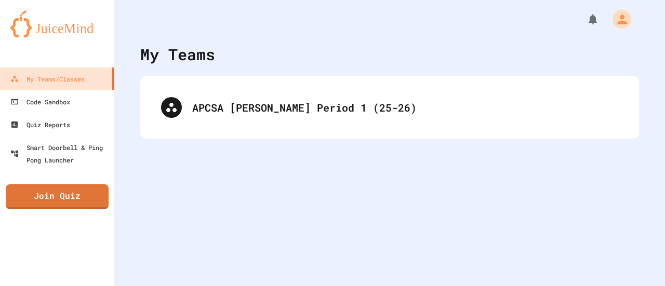 Image resolution: width=665 pixels, height=286 pixels. I want to click on img: logo-orange.svg, so click(57, 24).